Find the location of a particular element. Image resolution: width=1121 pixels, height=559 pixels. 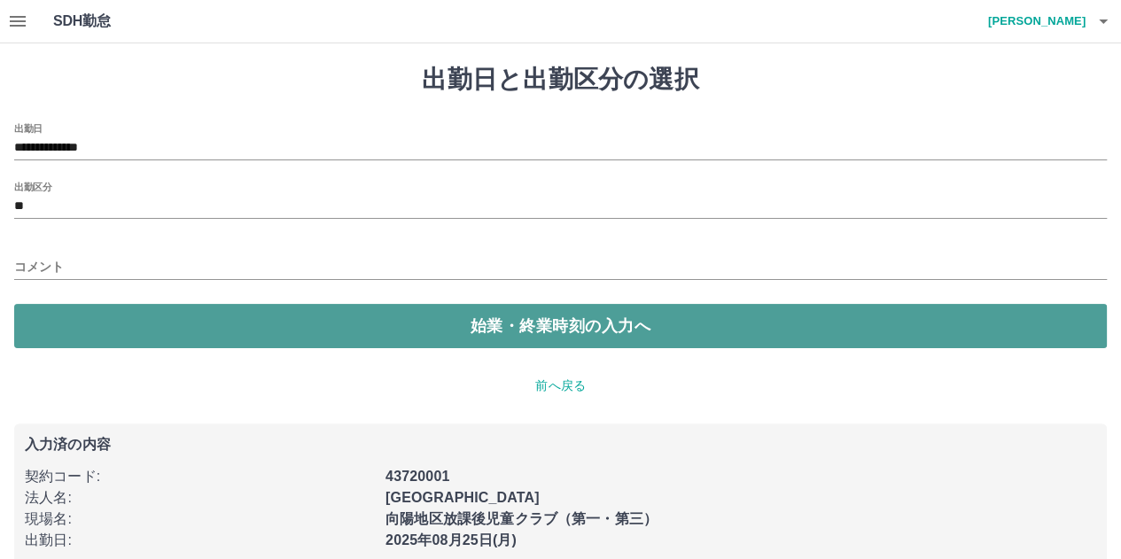

label: 出勤区分 is located at coordinates (33, 186).